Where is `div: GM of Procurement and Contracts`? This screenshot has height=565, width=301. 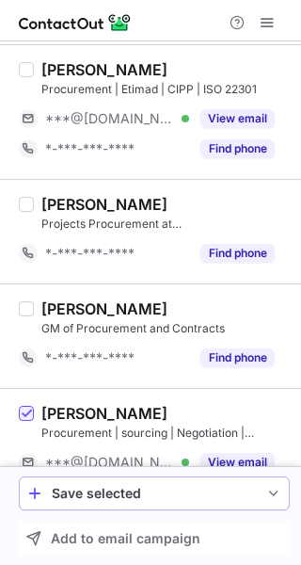 div: GM of Procurement and Contracts is located at coordinates (166, 329).